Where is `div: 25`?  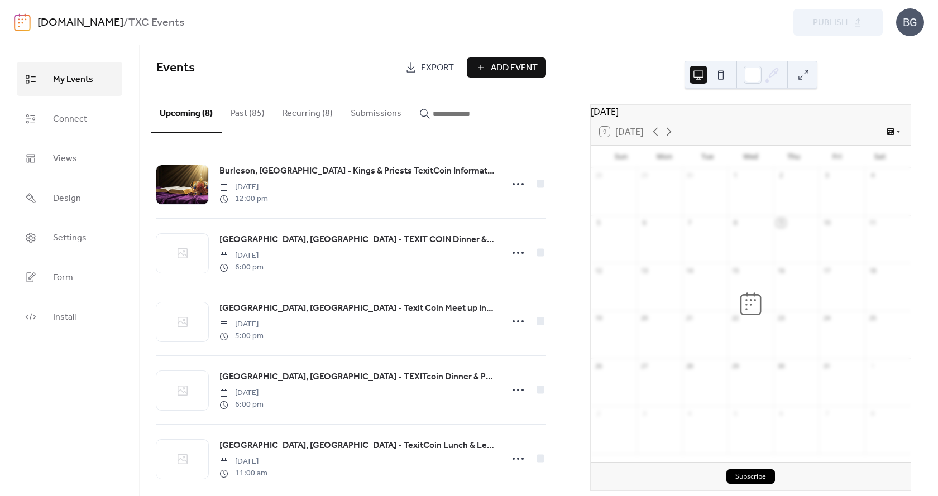
div: 25 is located at coordinates (872, 318).